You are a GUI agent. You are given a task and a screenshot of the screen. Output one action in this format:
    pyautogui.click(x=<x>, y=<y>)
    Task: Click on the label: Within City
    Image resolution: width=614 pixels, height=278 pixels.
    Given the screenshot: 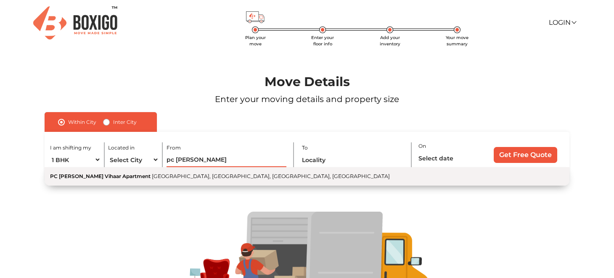 What is the action you would take?
    pyautogui.click(x=82, y=122)
    